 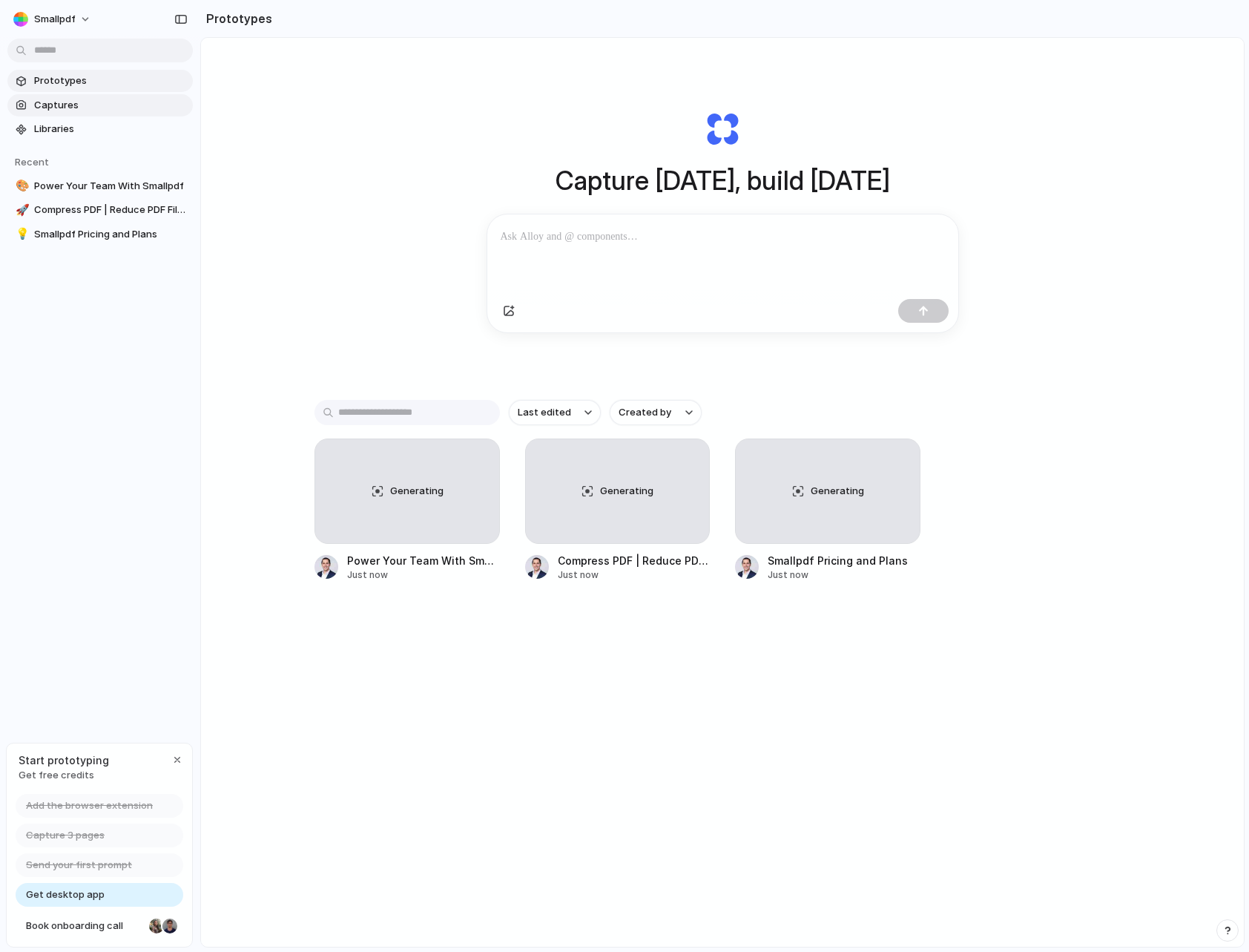 What do you see at coordinates (53, 20) in the screenshot?
I see `button: smallpdf` at bounding box center [53, 20].